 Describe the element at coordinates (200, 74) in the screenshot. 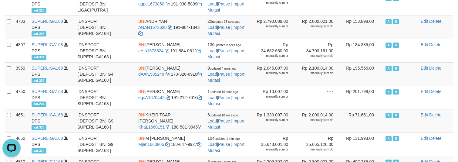

I see `a: Copy 1703266910 to clipboard` at that location.